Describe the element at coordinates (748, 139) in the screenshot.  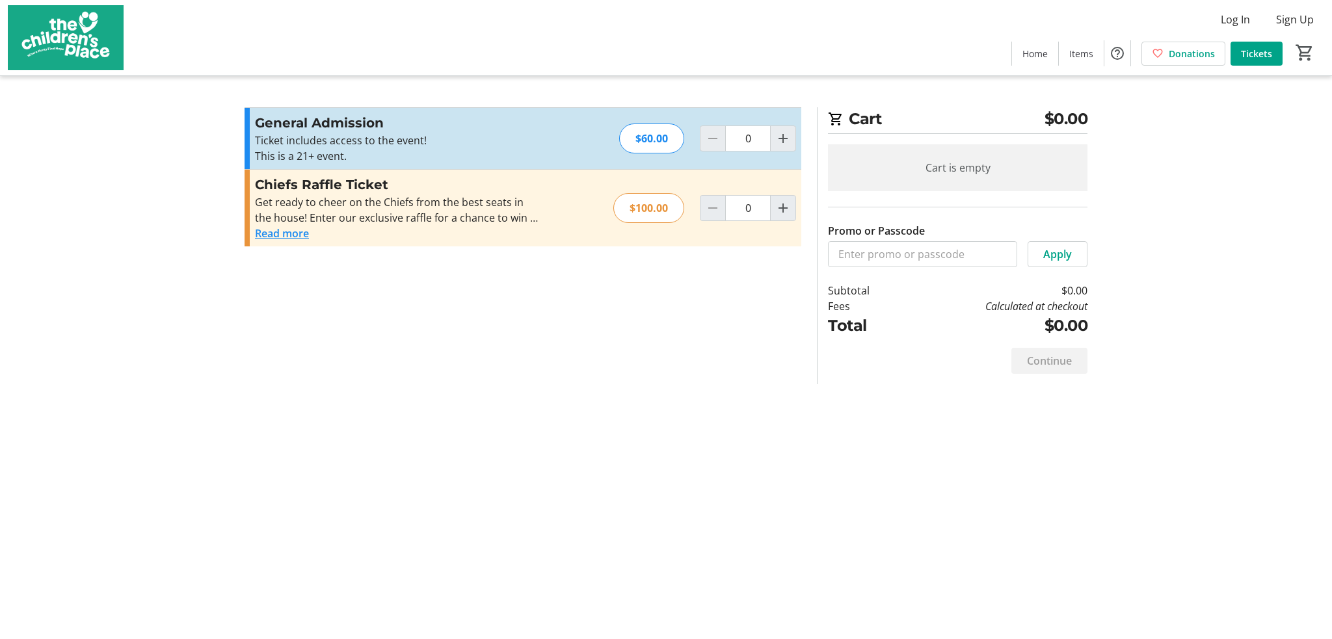
I see `input: General Admission Quantity` at that location.